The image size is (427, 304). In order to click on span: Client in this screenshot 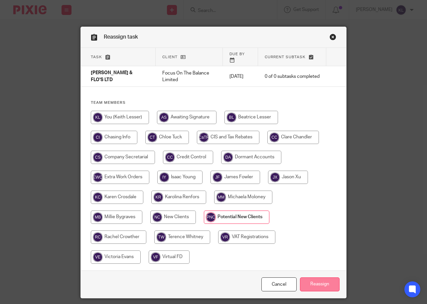, I will do `click(170, 57)`.